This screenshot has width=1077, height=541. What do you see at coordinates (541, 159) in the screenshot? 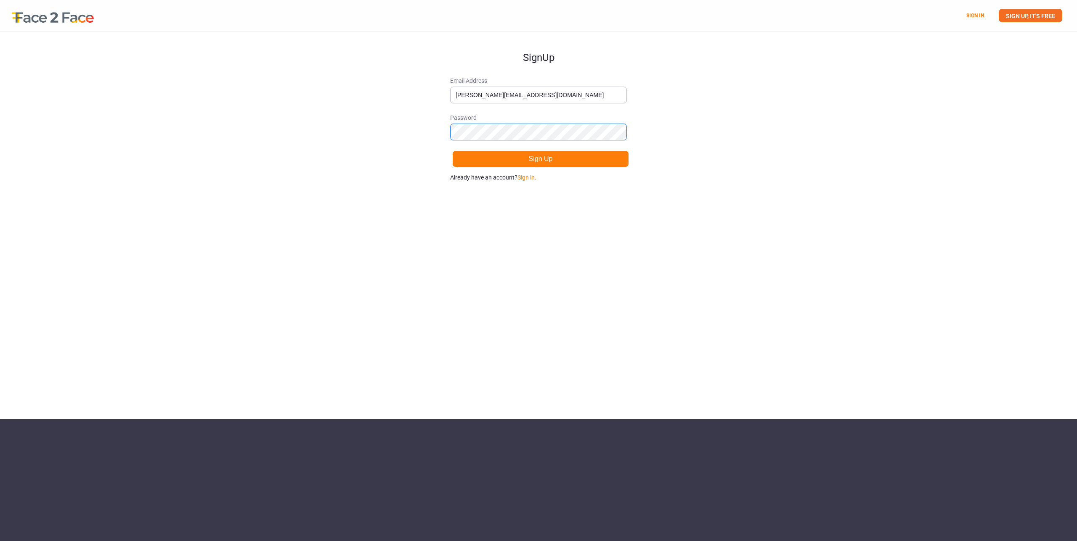
I see `button: Sign Up` at bounding box center [541, 159].